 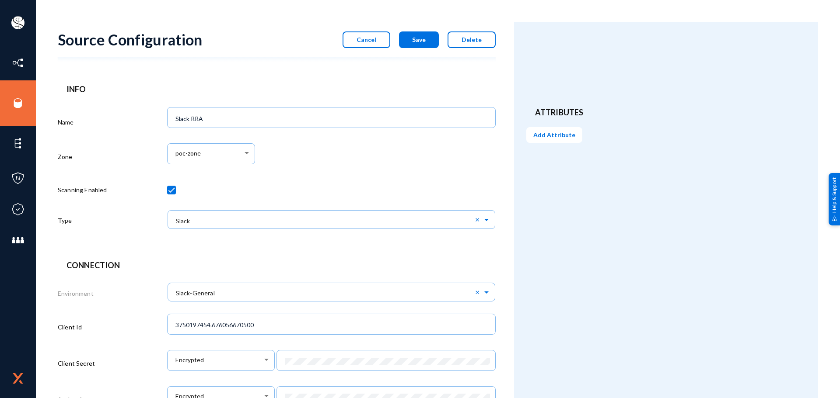 I want to click on header: Attributes, so click(x=666, y=112).